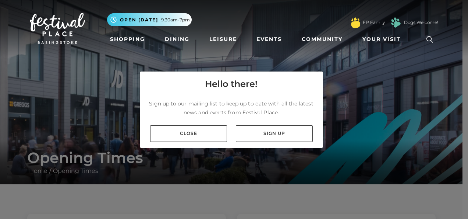 The height and width of the screenshot is (219, 468). Describe the element at coordinates (177, 39) in the screenshot. I see `a: Dining` at that location.